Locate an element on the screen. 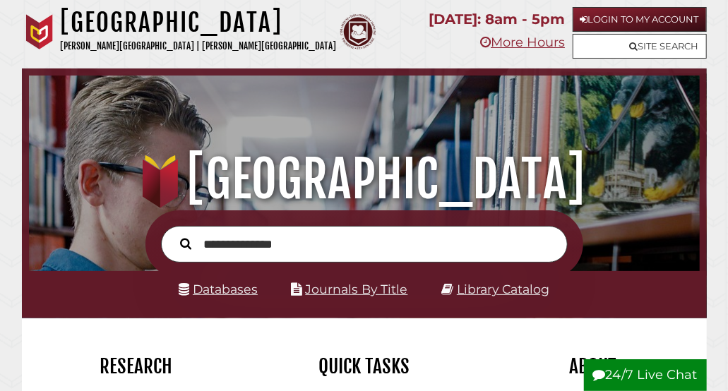  button: Search is located at coordinates (187, 243).